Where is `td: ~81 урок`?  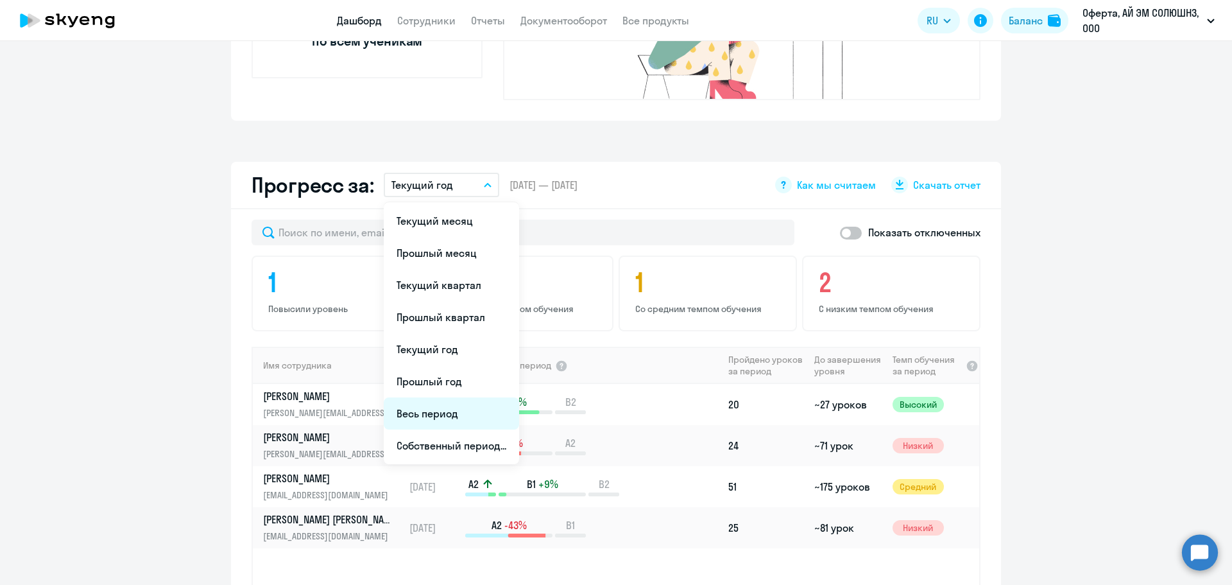 td: ~81 урок is located at coordinates (848, 527).